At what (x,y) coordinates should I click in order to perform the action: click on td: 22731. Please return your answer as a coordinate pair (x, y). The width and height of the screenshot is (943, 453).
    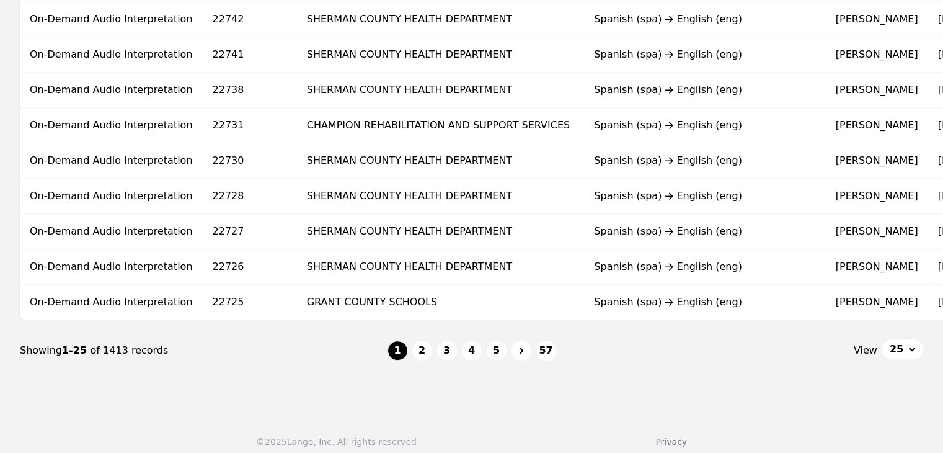
    Looking at the image, I should click on (250, 125).